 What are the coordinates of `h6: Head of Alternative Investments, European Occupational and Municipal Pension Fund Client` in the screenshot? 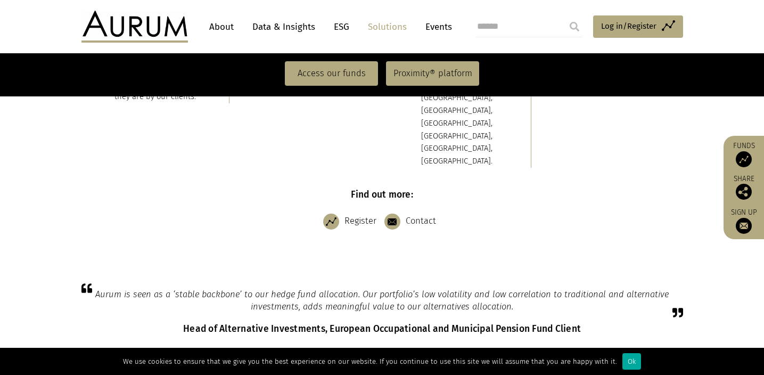 It's located at (382, 329).